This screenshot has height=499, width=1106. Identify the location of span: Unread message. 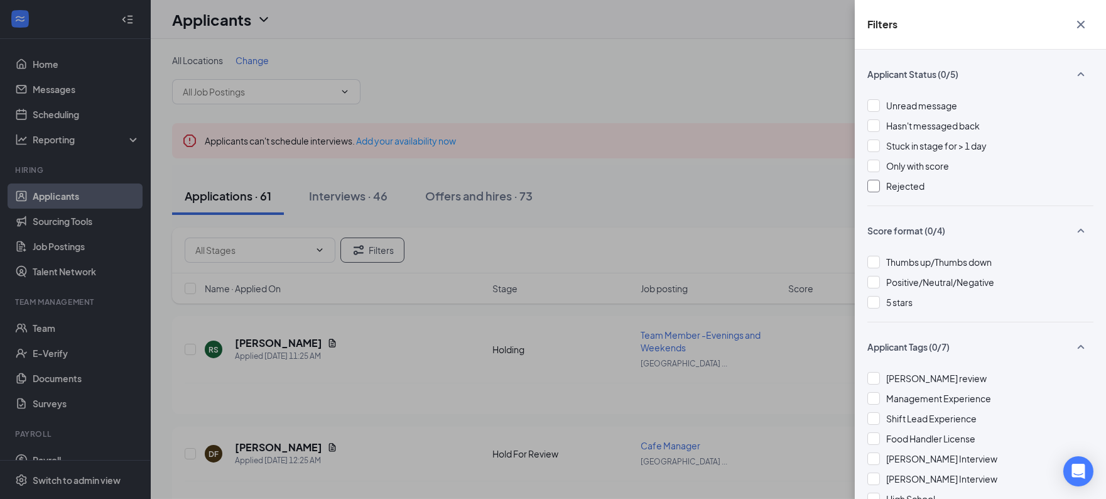
(921, 106).